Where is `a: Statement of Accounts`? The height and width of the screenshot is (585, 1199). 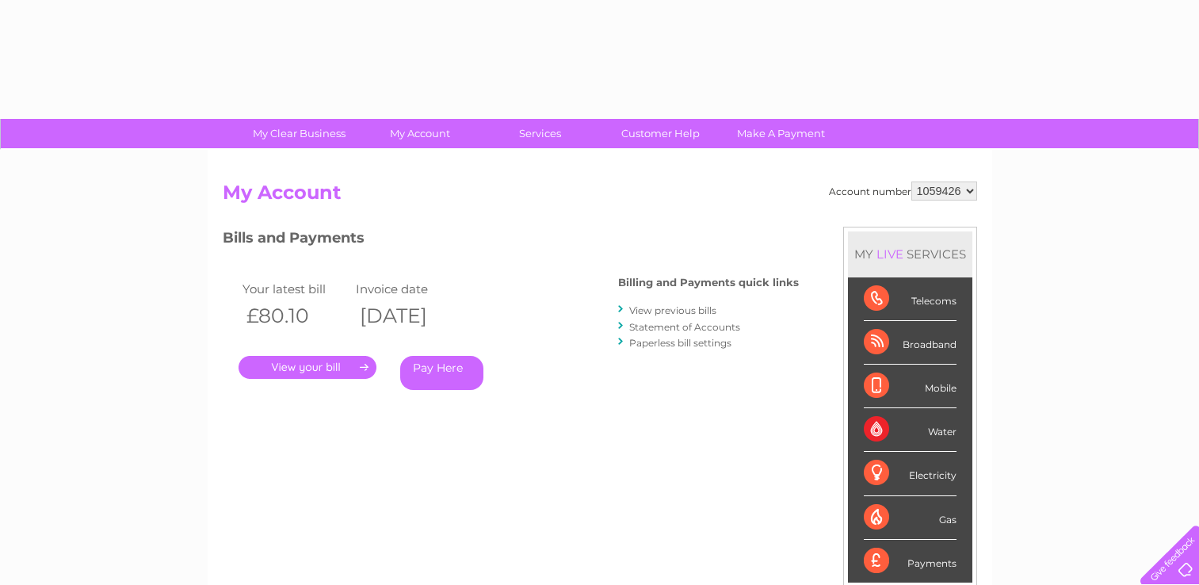 a: Statement of Accounts is located at coordinates (685, 327).